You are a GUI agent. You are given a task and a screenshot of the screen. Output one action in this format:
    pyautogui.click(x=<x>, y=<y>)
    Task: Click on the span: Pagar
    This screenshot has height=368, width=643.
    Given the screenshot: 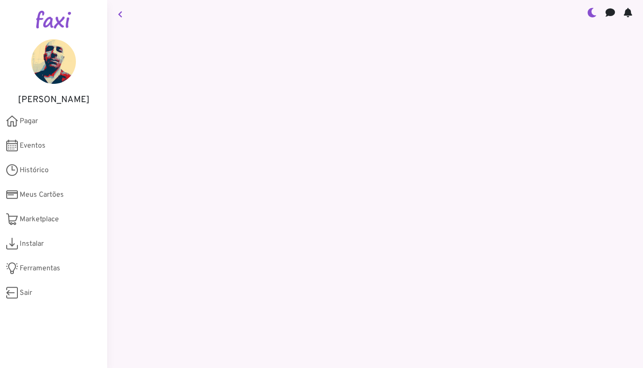 What is the action you would take?
    pyautogui.click(x=29, y=121)
    